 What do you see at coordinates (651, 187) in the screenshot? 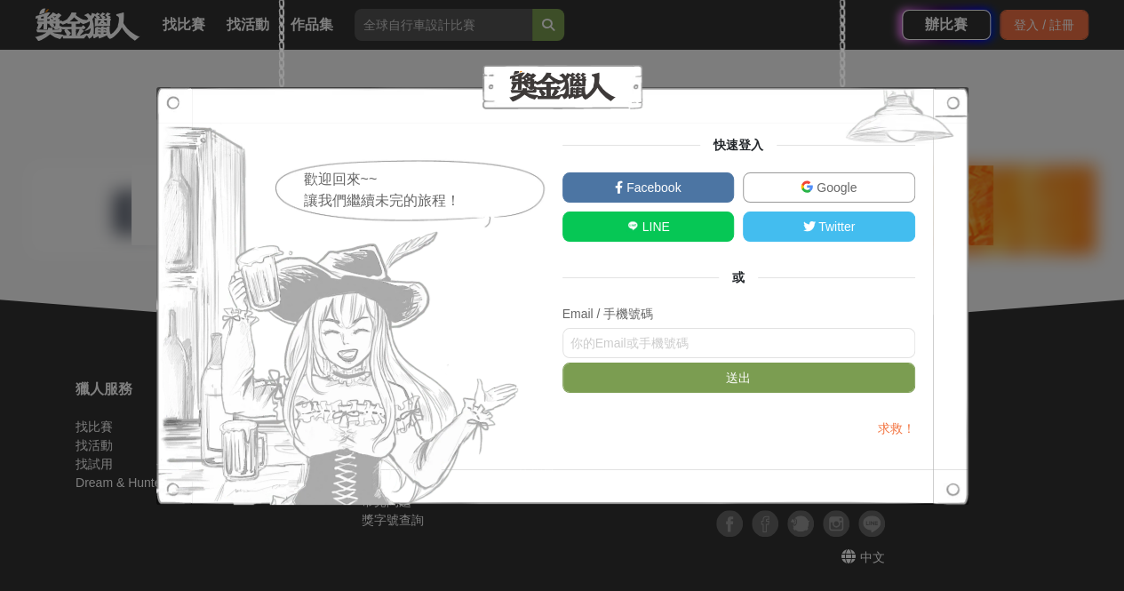
I see `span: Facebook` at bounding box center [651, 187].